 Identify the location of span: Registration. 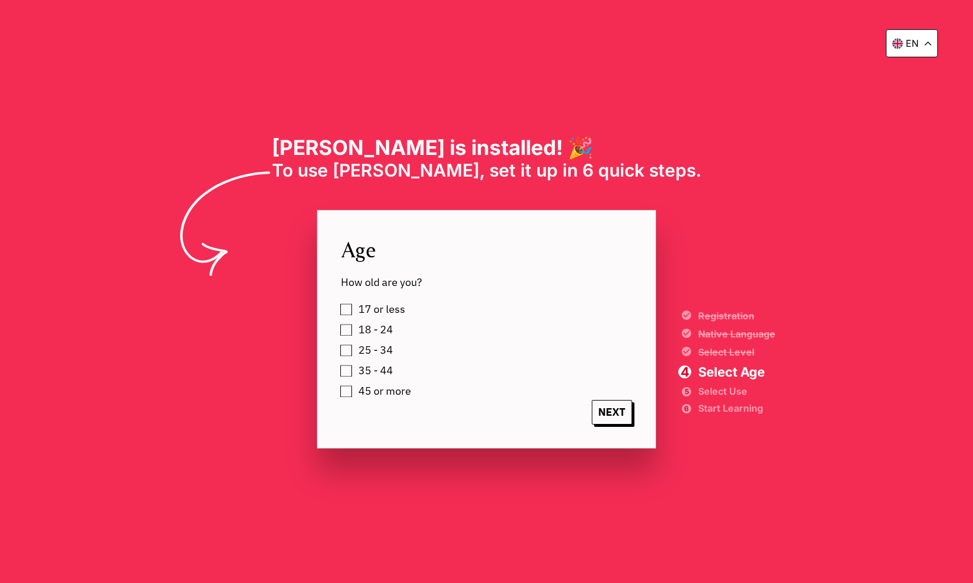
(736, 316).